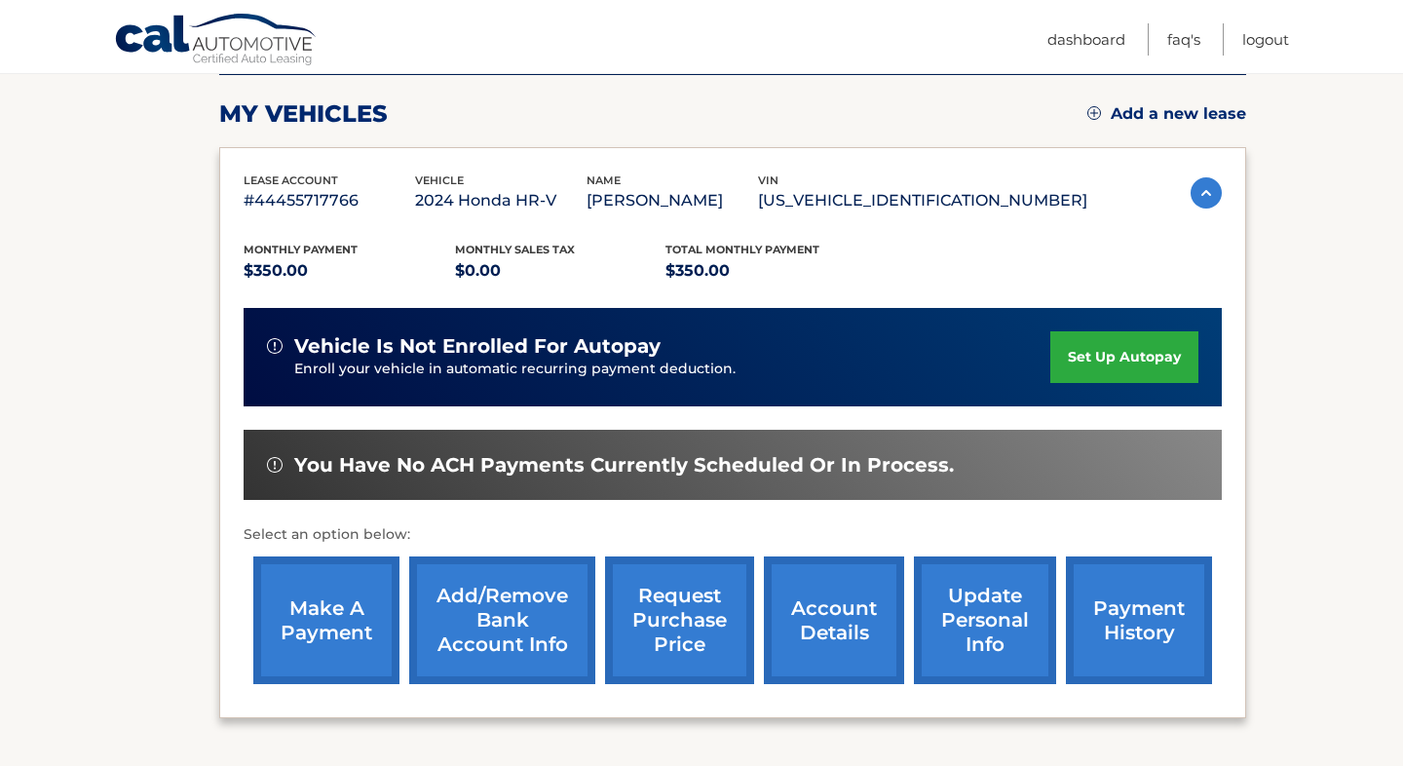 Image resolution: width=1403 pixels, height=766 pixels. What do you see at coordinates (1124, 357) in the screenshot?
I see `a: set up autopay` at bounding box center [1124, 357].